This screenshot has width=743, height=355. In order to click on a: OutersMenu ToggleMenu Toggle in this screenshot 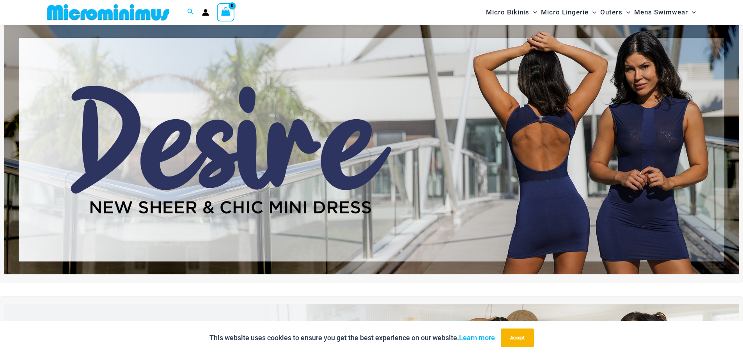, I will do `click(615, 12)`.